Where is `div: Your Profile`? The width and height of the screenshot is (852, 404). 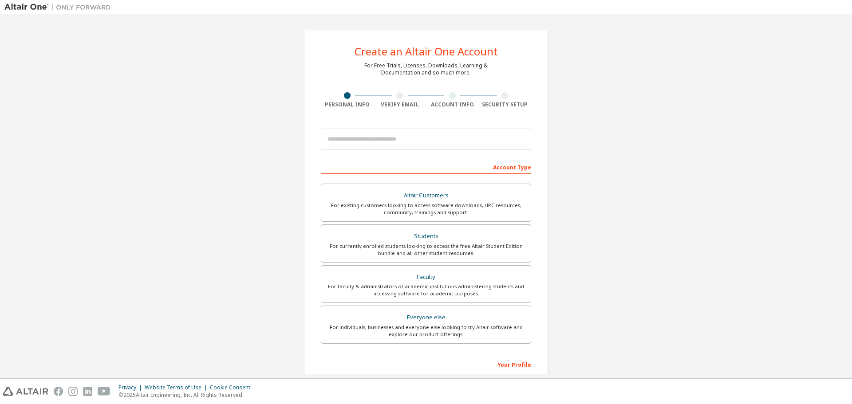 div: Your Profile is located at coordinates (426, 365).